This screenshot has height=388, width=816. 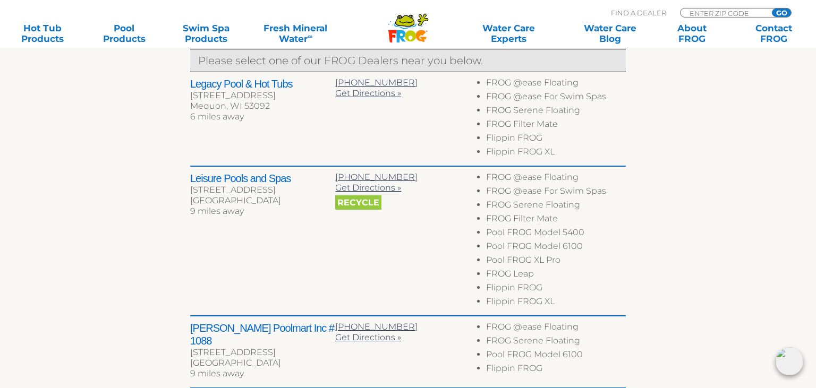 What do you see at coordinates (555, 276) in the screenshot?
I see `li: FROG Leap` at bounding box center [555, 276].